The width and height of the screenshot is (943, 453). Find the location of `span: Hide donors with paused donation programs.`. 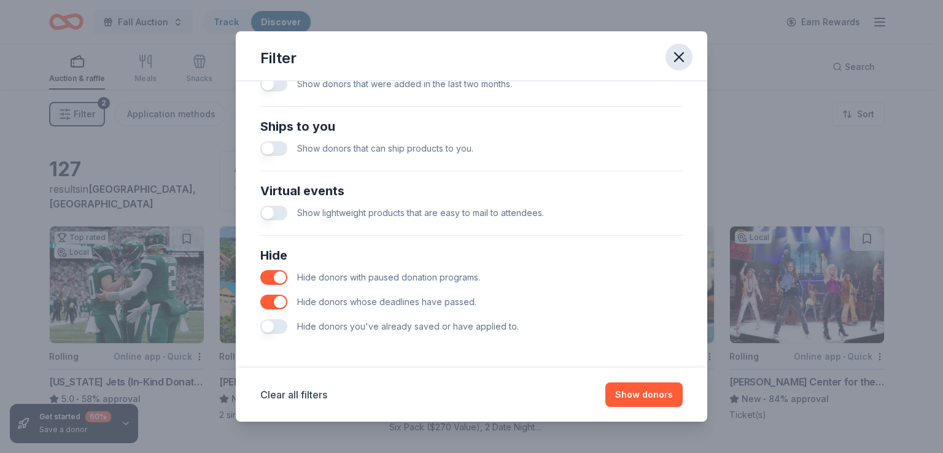

span: Hide donors with paused donation programs. is located at coordinates (388, 277).